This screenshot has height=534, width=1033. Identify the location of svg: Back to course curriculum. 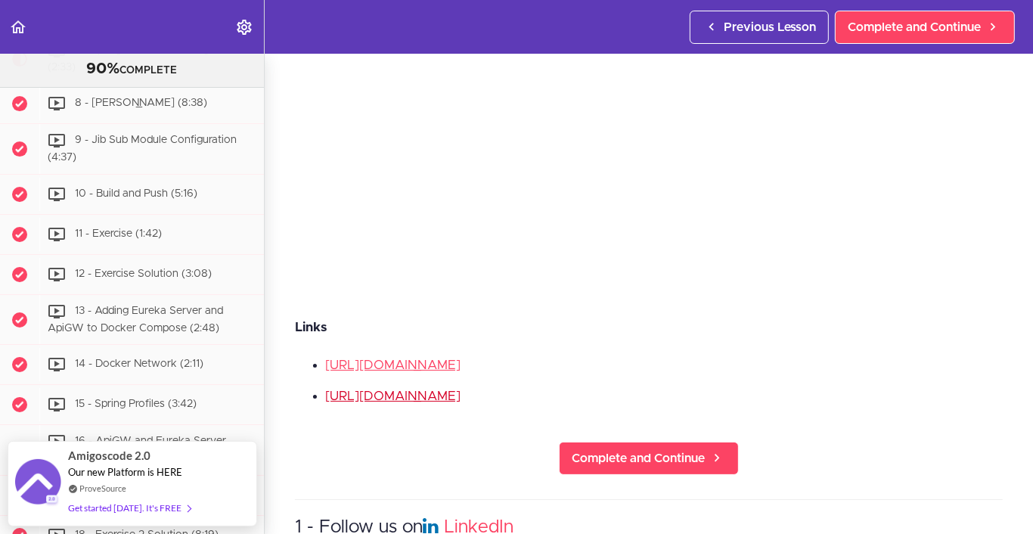
(18, 27).